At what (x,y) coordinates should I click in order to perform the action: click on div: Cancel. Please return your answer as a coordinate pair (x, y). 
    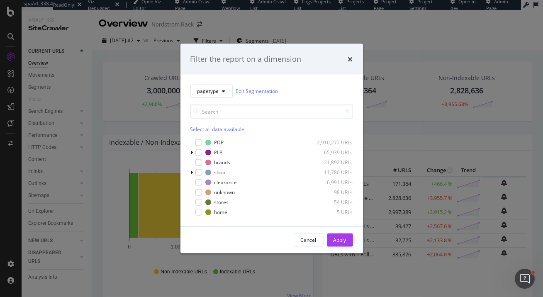
    Looking at the image, I should click on (309, 240).